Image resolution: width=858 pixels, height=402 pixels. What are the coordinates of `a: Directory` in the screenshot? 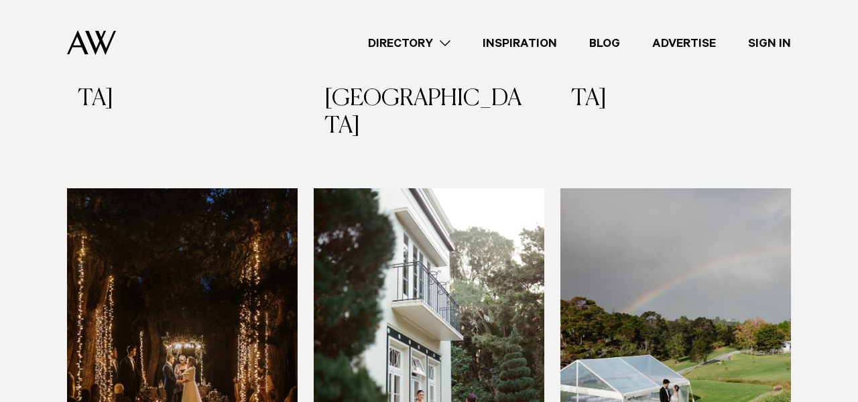 It's located at (409, 43).